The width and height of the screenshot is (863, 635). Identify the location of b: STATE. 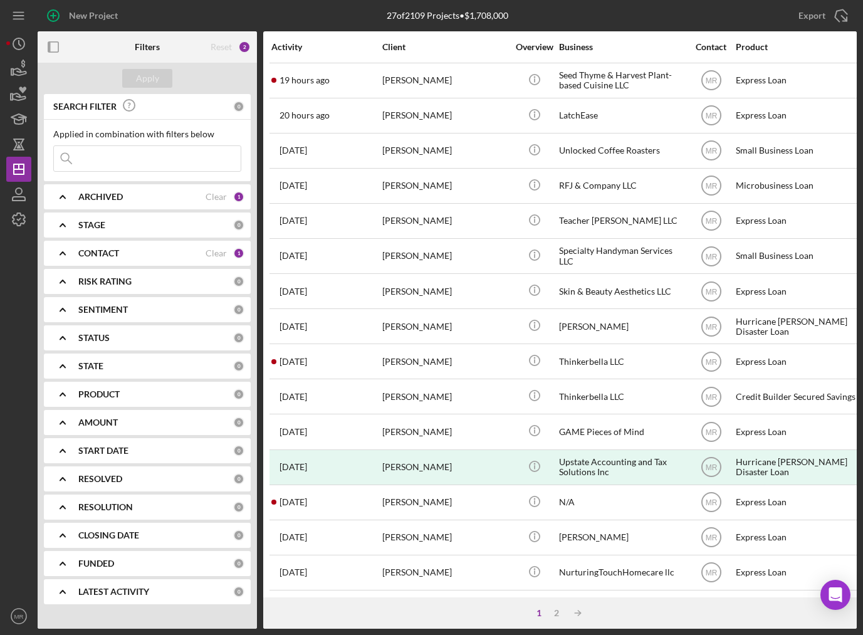
(91, 366).